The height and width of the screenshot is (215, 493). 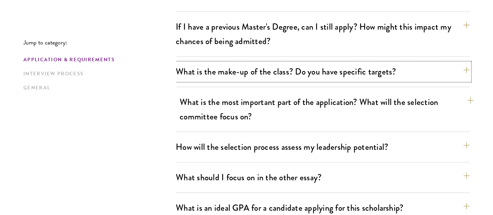 What do you see at coordinates (97, 60) in the screenshot?
I see `a: Application & Requirements` at bounding box center [97, 60].